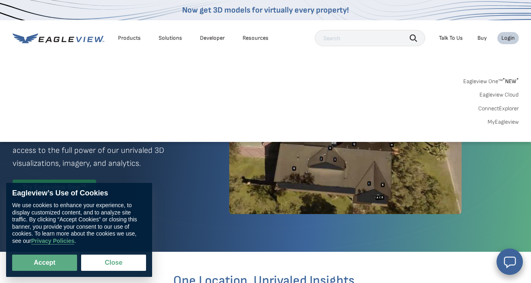  I want to click on div: Try Eagleview One™, so click(54, 187).